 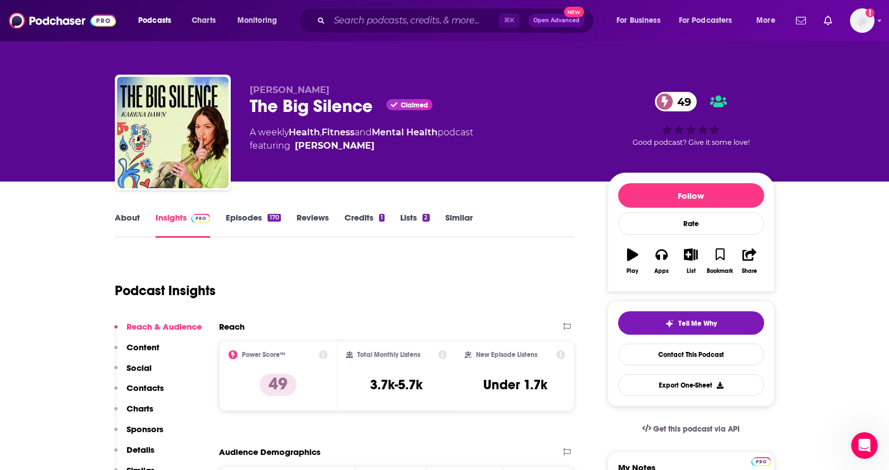 I want to click on div: Play, so click(x=632, y=271).